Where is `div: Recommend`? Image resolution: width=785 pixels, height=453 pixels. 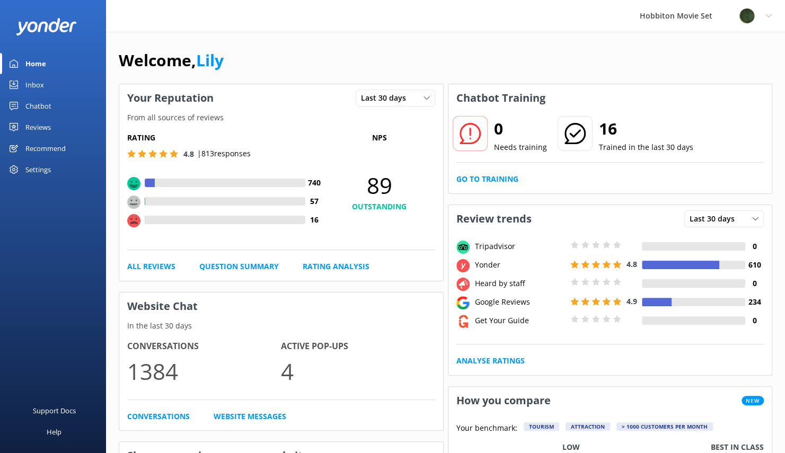 div: Recommend is located at coordinates (46, 148).